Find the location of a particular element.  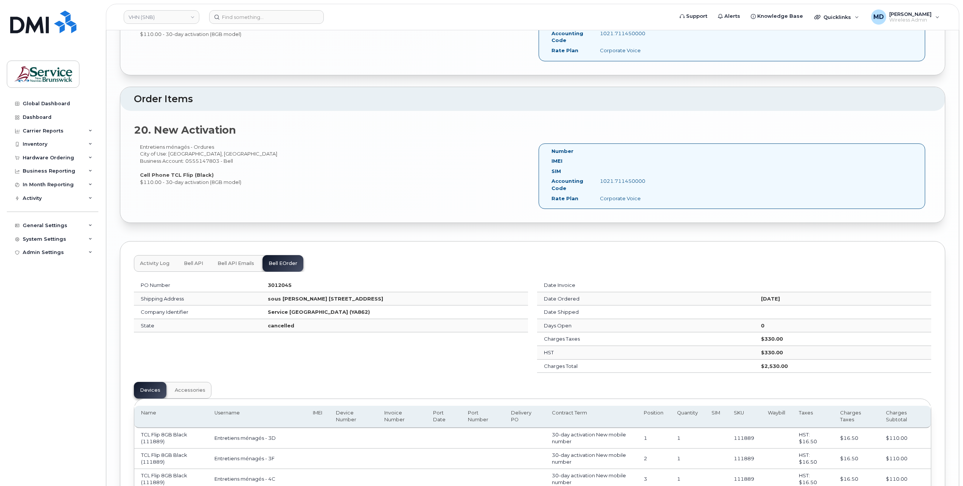

th: Port Date is located at coordinates (444, 416).